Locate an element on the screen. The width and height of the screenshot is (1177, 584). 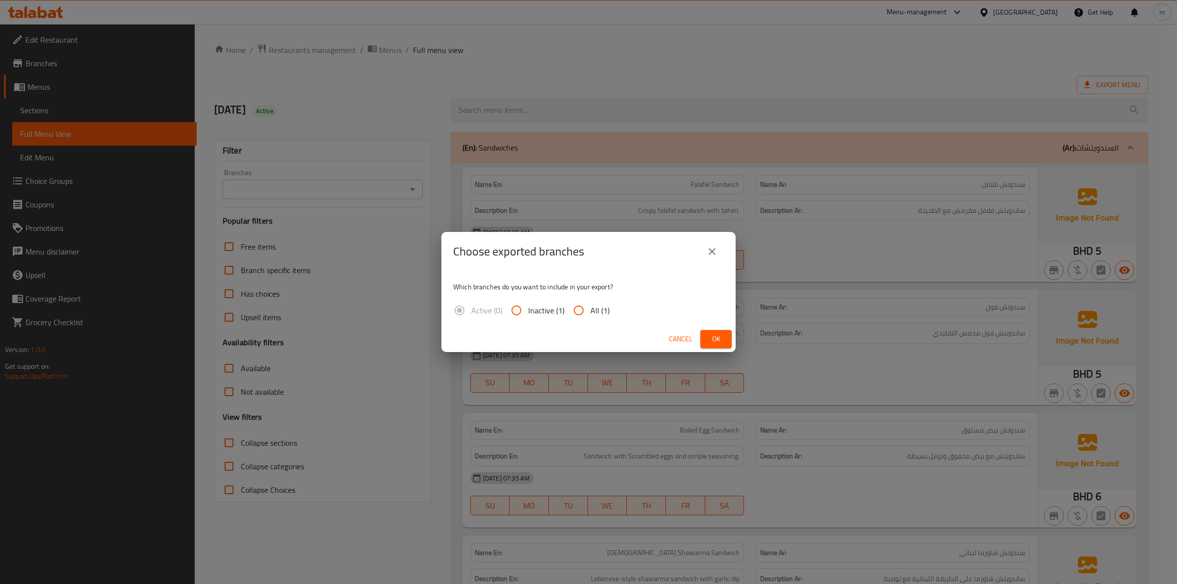
h2: Choose exported branches is located at coordinates (518, 252).